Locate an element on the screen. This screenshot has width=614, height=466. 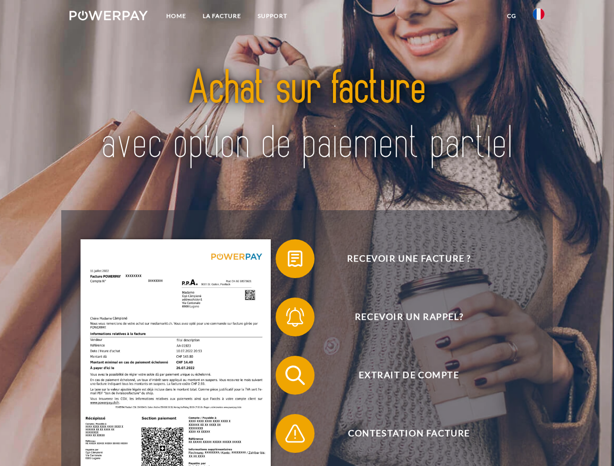
span: Recevoir un rappel? is located at coordinates (409, 317).